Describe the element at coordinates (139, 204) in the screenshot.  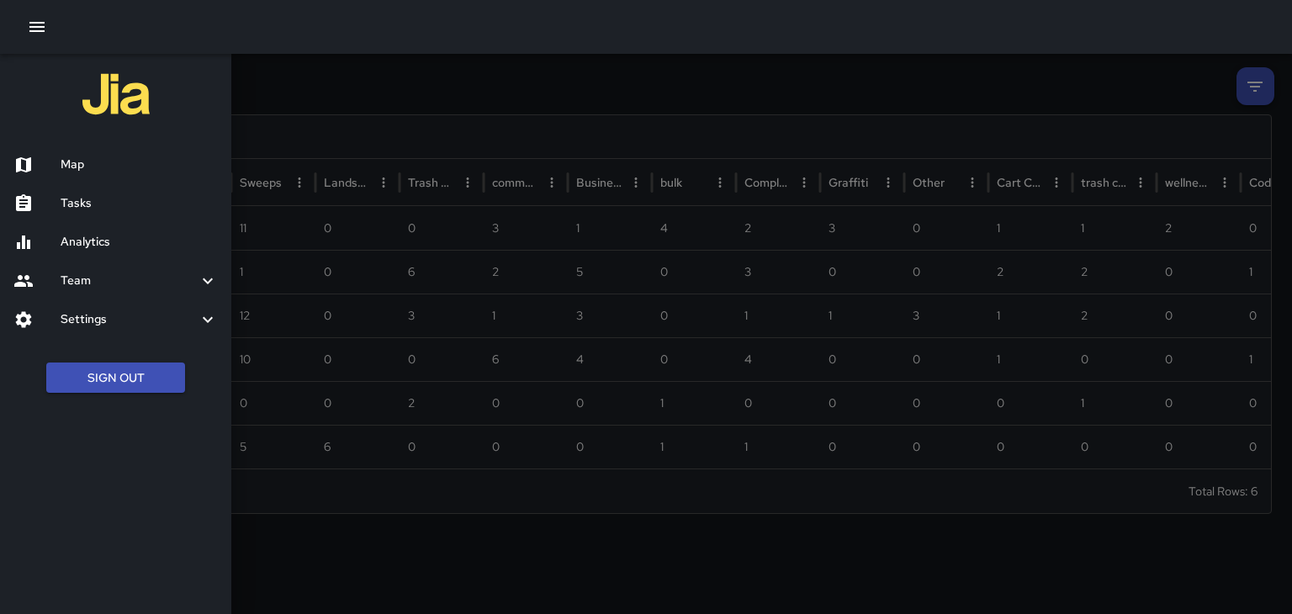
I see `h6: Tasks` at that location.